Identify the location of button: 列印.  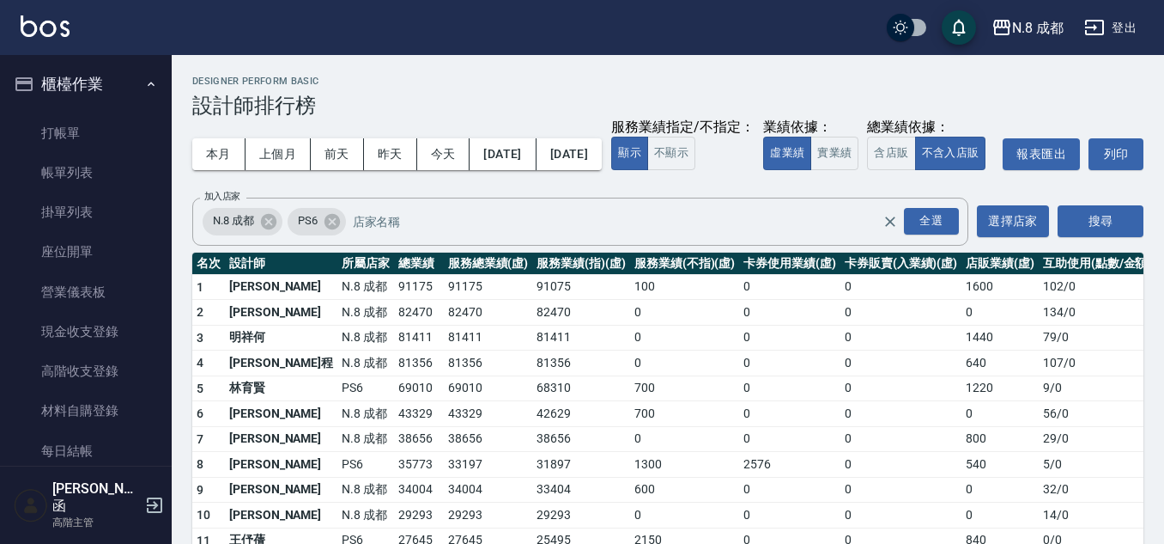
(1116, 154).